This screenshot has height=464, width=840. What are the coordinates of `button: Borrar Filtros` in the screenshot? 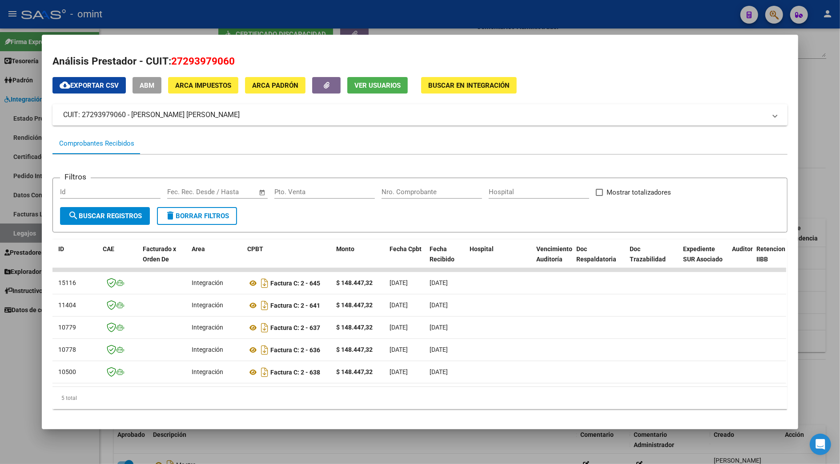 It's located at (197, 216).